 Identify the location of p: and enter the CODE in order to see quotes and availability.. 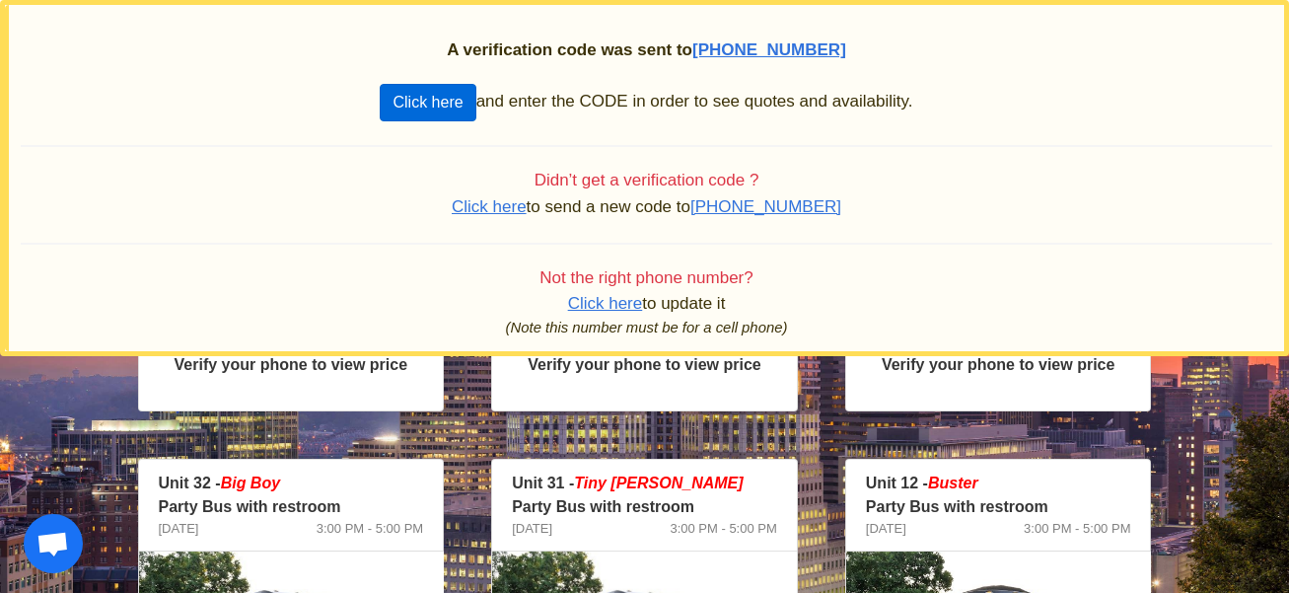
(646, 103).